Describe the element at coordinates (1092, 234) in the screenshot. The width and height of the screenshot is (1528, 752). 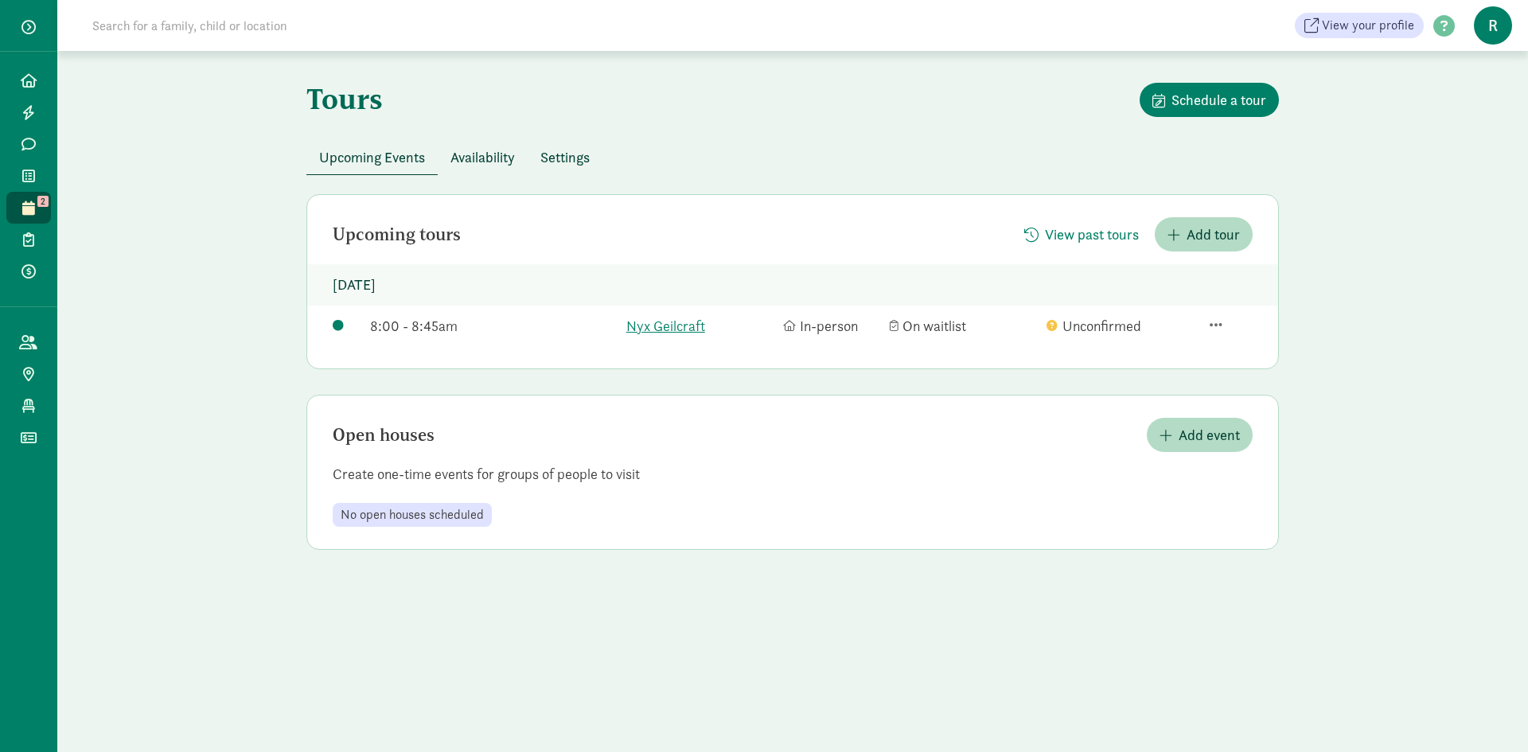
I see `span: View past tours` at that location.